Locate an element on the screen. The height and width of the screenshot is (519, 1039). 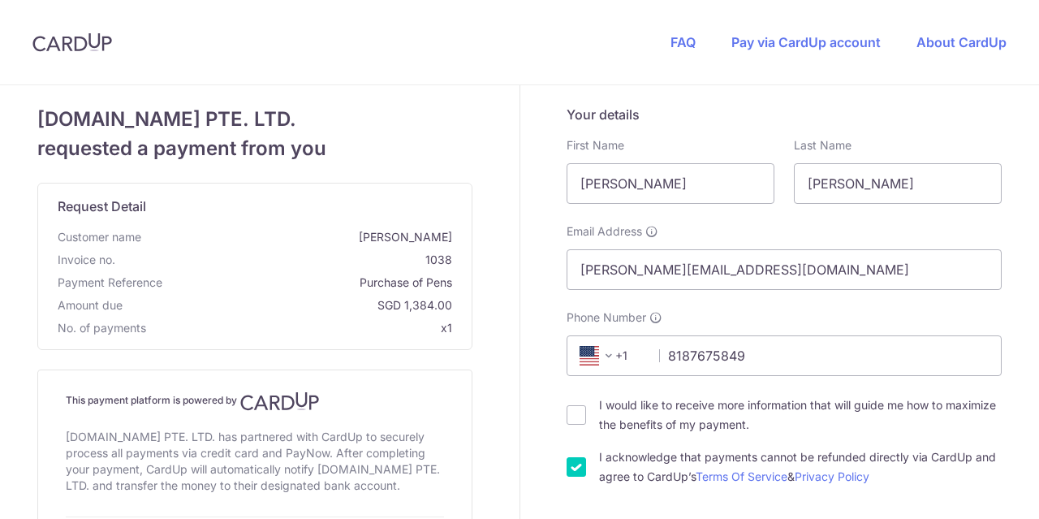
a: Terms Of Service is located at coordinates (741, 476).